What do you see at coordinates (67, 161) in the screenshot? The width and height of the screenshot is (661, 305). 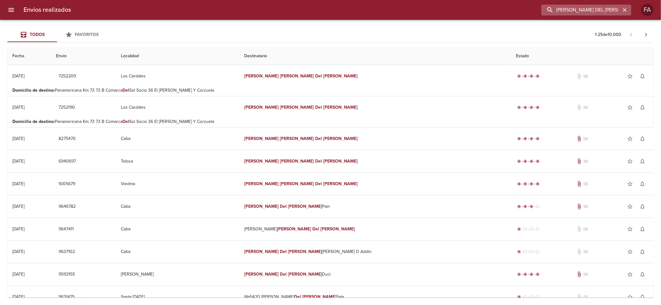 I see `span: 6940697` at bounding box center [67, 161].